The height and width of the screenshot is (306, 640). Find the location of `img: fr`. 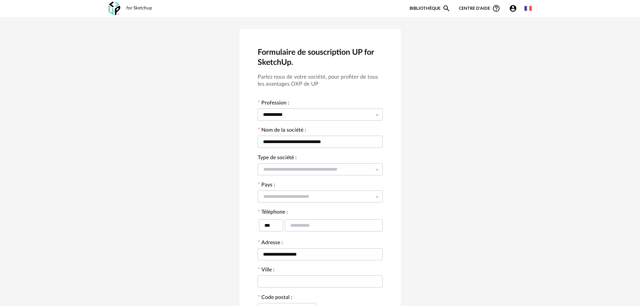

img: fr is located at coordinates (528, 8).